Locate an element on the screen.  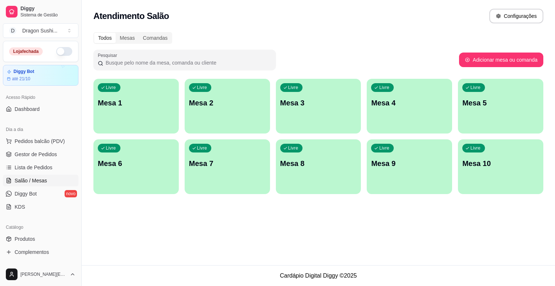
input: Pesquisar is located at coordinates (187, 63).